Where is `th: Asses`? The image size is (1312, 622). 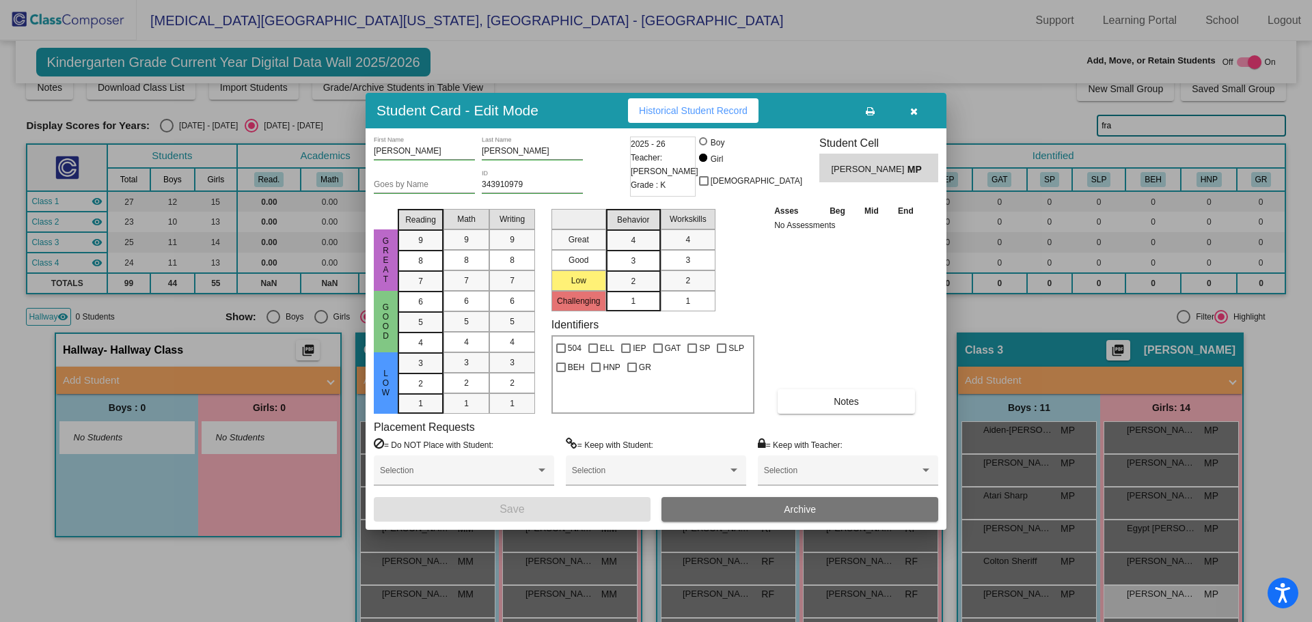 th: Asses is located at coordinates (795, 211).